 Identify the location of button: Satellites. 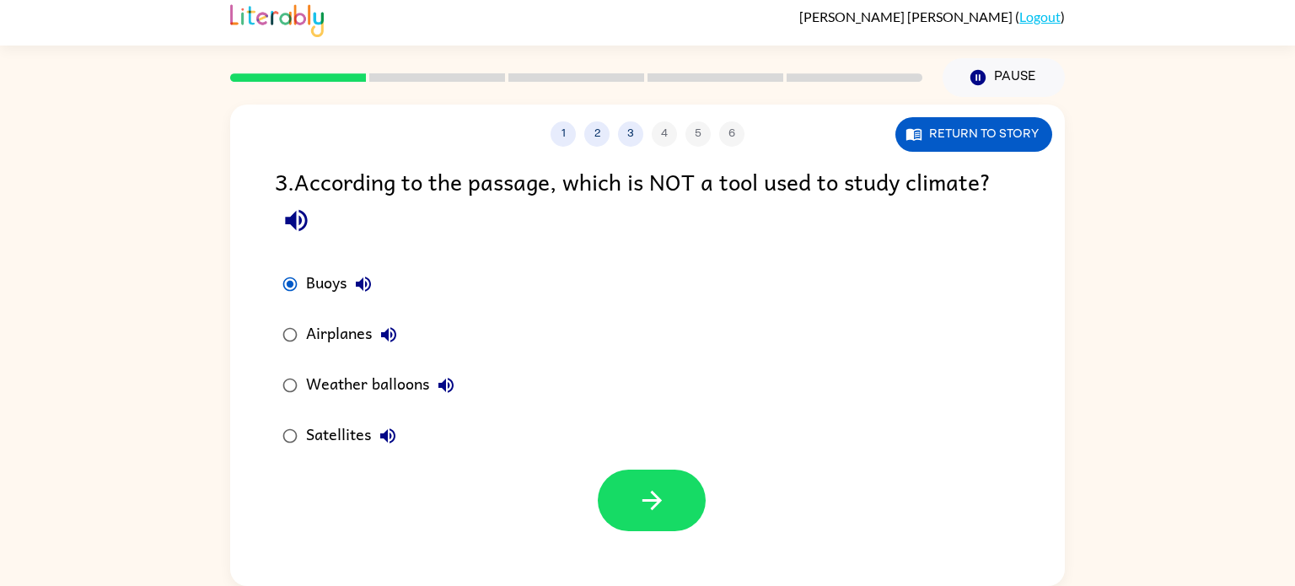
(388, 436).